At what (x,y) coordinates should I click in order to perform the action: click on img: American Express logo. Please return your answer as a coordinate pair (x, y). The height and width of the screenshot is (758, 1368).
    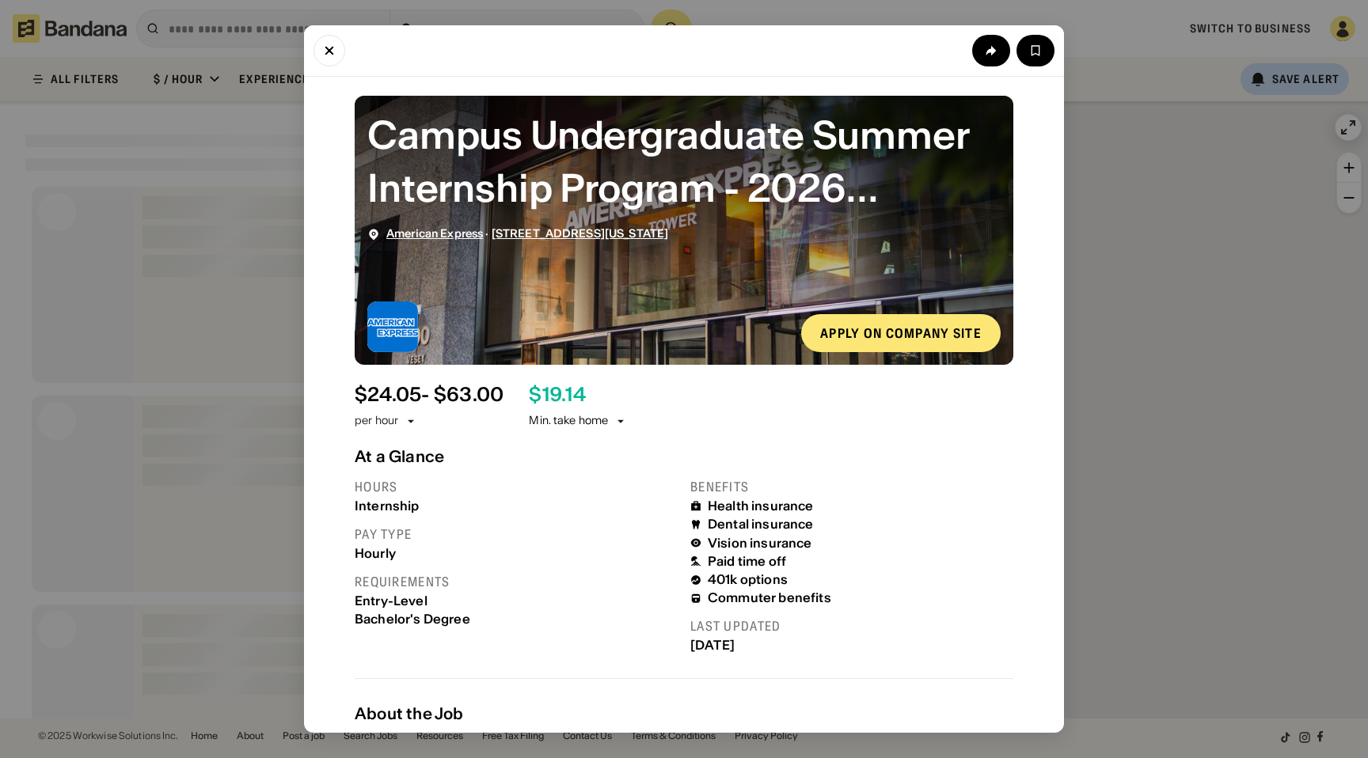
    Looking at the image, I should click on (393, 327).